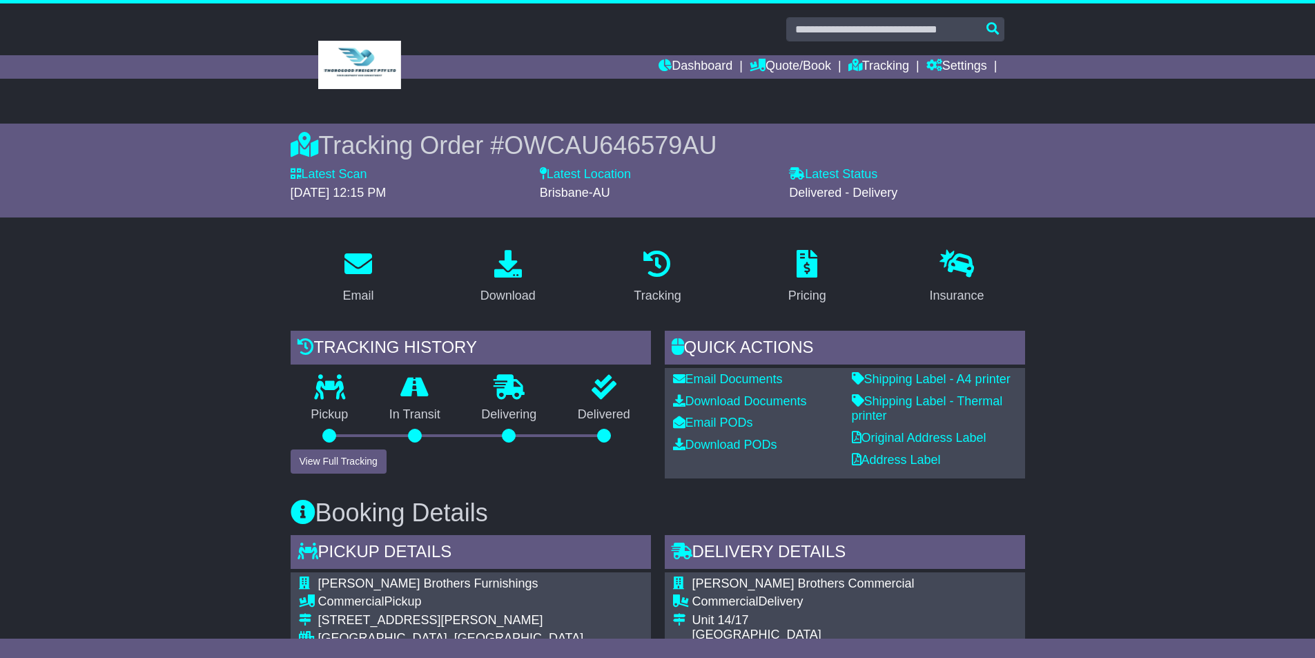  I want to click on div: Quick Actions, so click(845, 349).